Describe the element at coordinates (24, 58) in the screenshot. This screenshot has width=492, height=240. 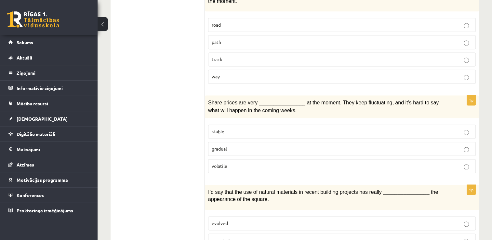
I see `span: Aktuāli` at that location.